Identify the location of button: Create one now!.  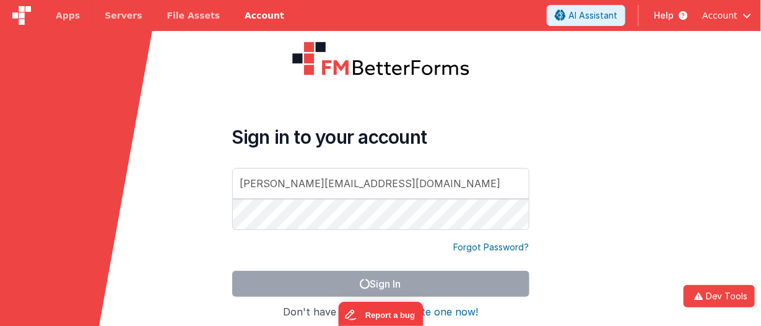
(438, 312).